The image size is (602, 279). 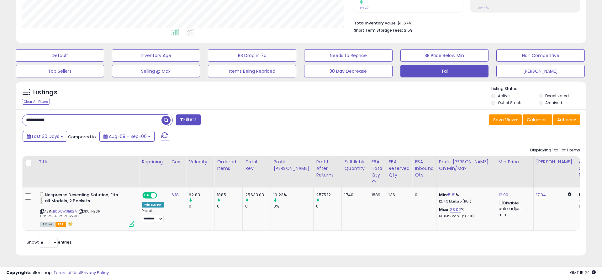 I want to click on label: Deactivated, so click(x=557, y=96).